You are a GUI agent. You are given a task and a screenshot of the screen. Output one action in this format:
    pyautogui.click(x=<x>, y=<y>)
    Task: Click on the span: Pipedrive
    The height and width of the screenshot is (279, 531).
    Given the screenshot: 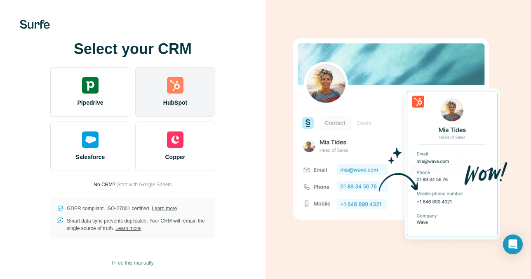 What is the action you would take?
    pyautogui.click(x=90, y=103)
    